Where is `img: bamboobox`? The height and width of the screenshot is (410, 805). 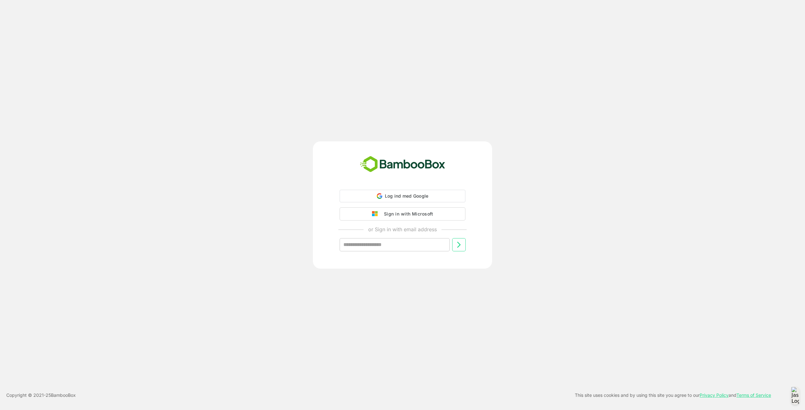
img: bamboobox is located at coordinates (402, 164).